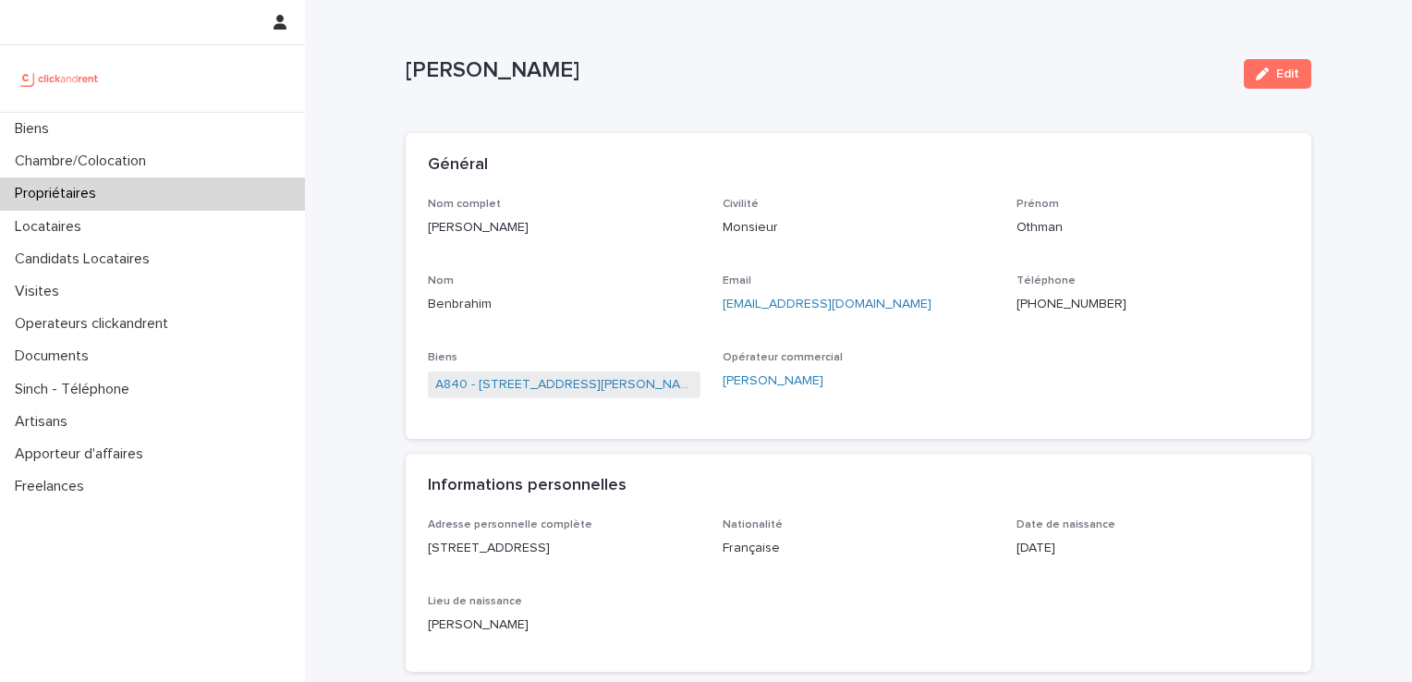 This screenshot has width=1412, height=682. I want to click on span: Lieu de naissance, so click(475, 602).